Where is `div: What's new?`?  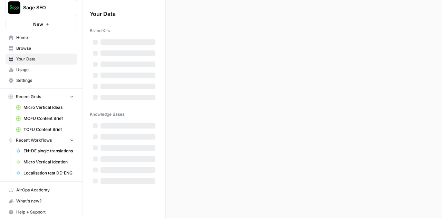 div: What's new? is located at coordinates (41, 201).